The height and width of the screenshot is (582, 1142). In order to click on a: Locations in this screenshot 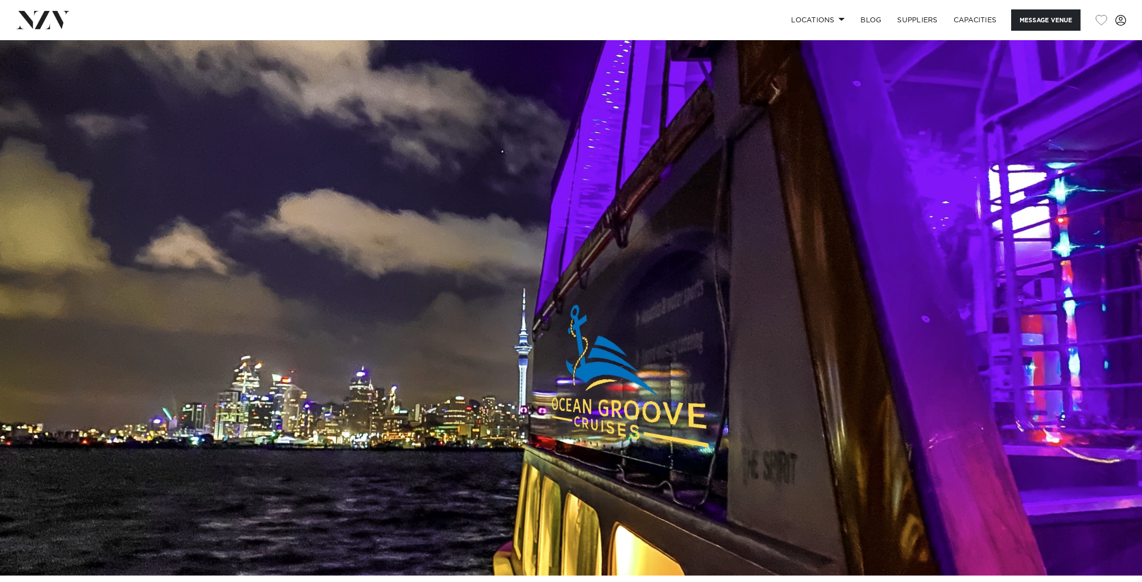, I will do `click(818, 20)`.